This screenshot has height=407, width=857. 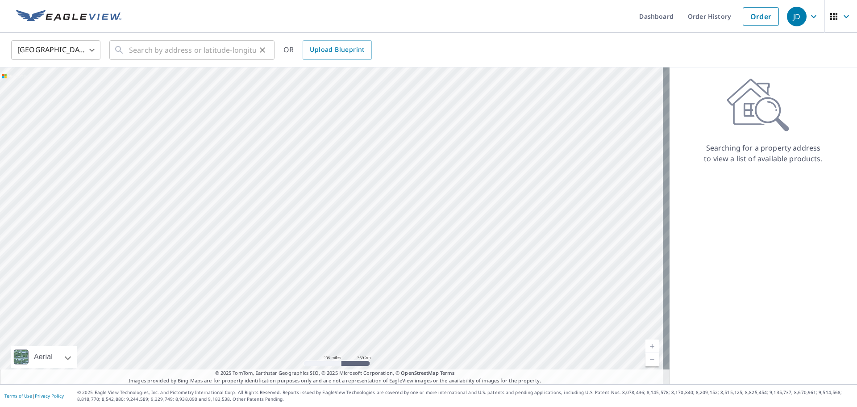 I want to click on a: Terms of Use, so click(x=18, y=396).